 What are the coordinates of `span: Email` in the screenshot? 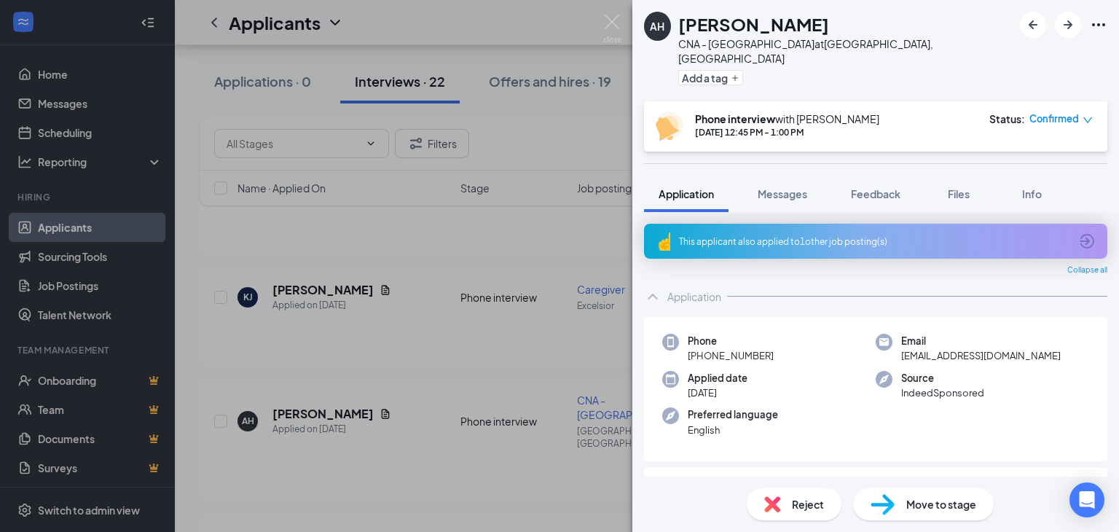 It's located at (981, 341).